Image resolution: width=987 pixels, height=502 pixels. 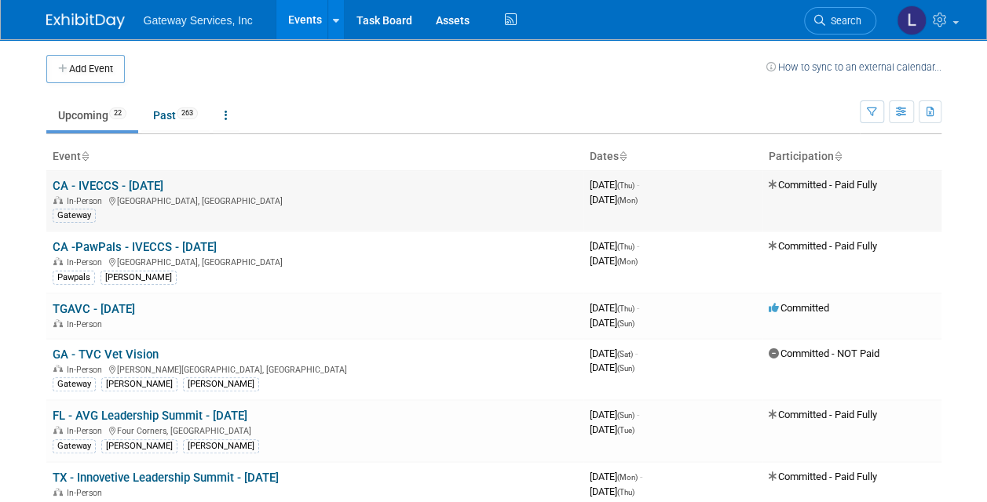 I want to click on a: How to sync to an external calendar..., so click(x=853, y=67).